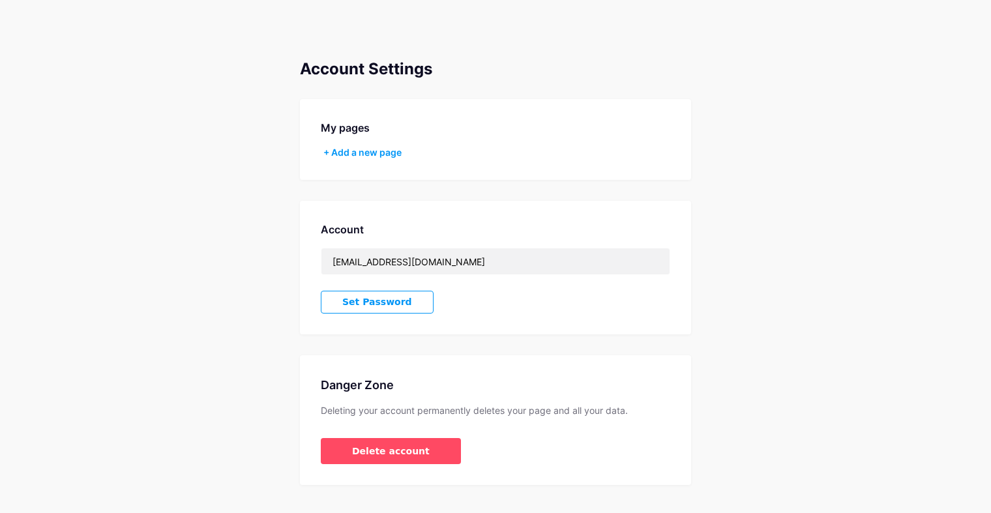 The image size is (991, 513). Describe the element at coordinates (391, 451) in the screenshot. I see `span: Delete account` at that location.